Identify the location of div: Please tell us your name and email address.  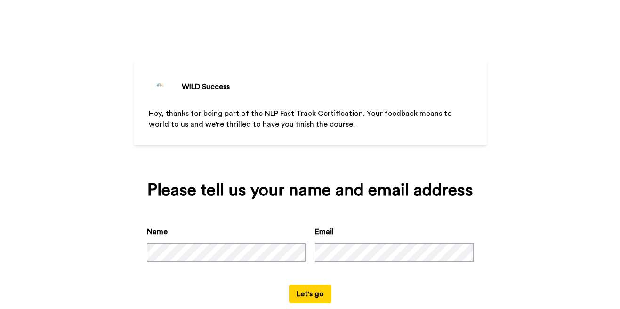
(310, 190).